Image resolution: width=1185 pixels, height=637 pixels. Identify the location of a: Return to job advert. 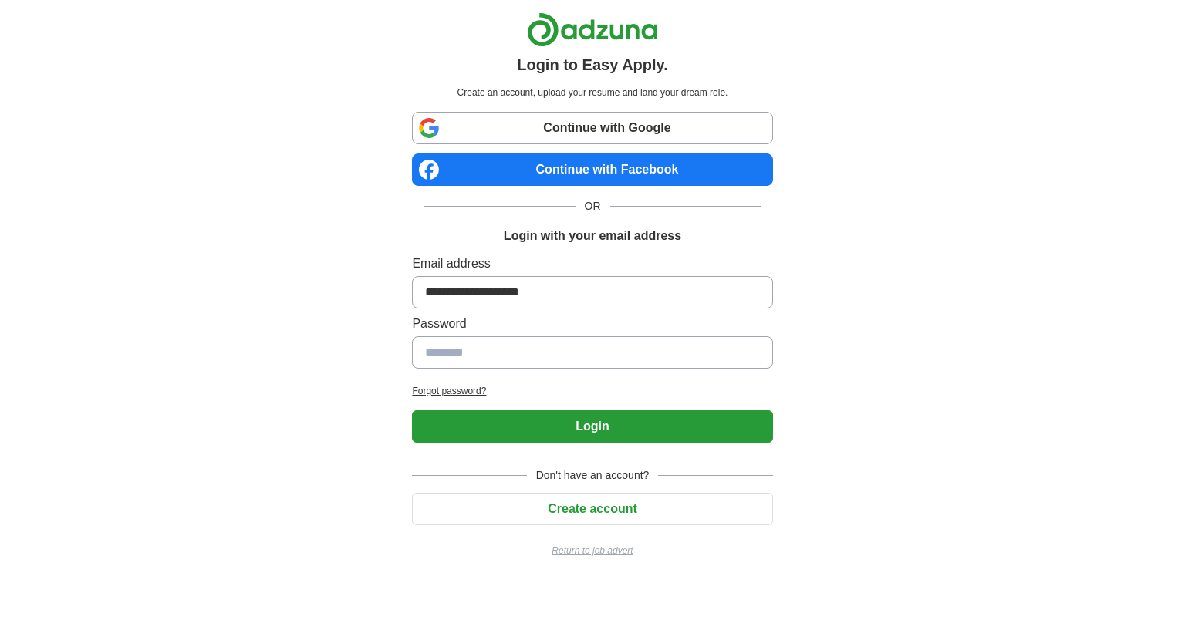
(592, 551).